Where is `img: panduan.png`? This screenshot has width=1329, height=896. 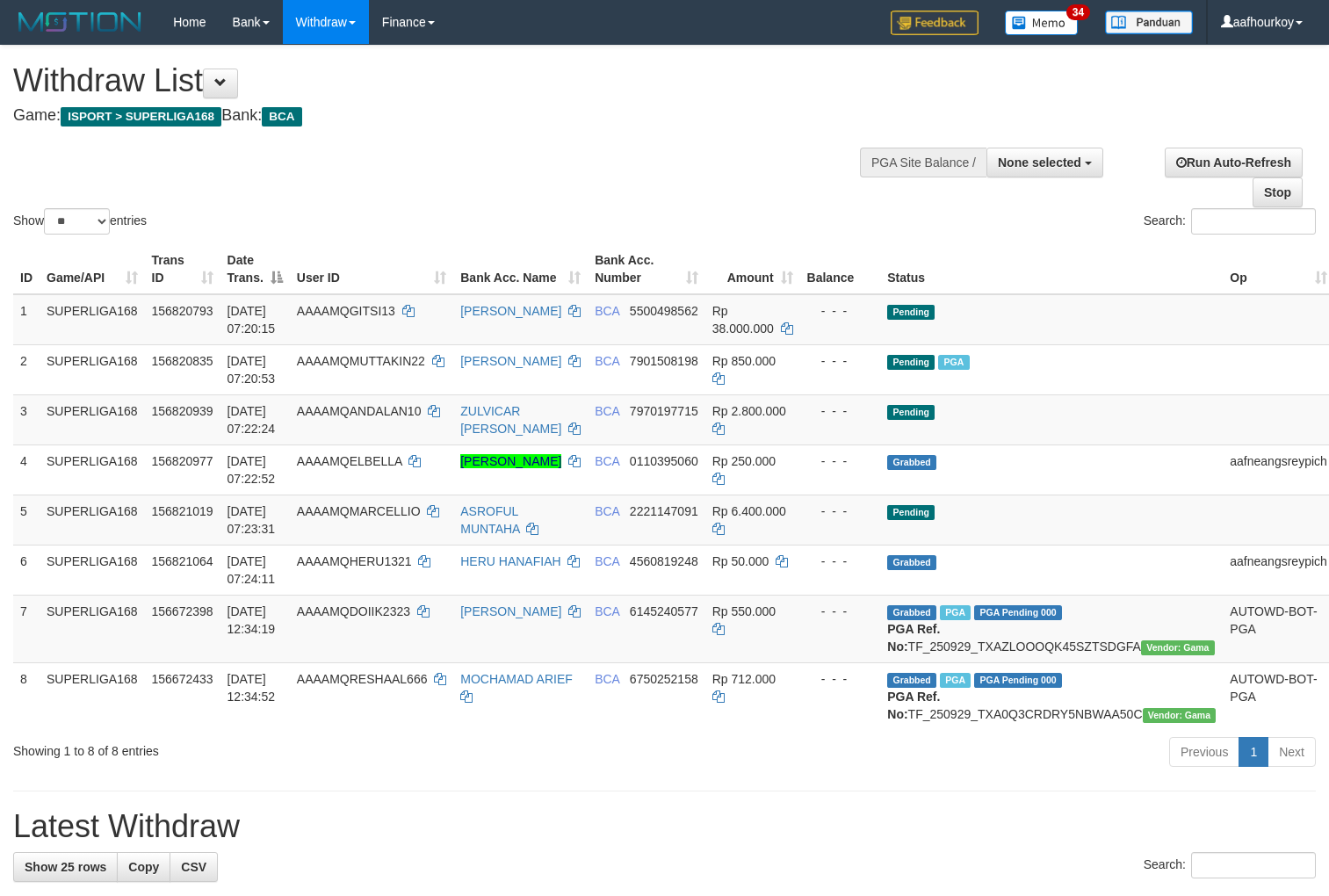
img: panduan.png is located at coordinates (1149, 22).